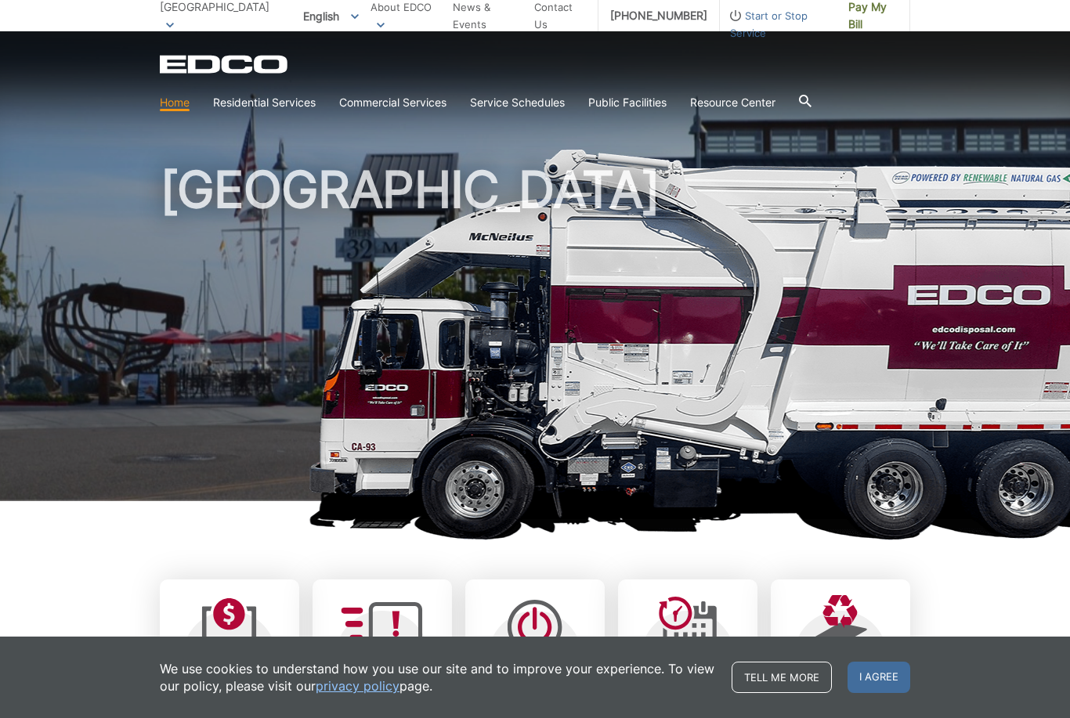 The width and height of the screenshot is (1070, 718). Describe the element at coordinates (357, 686) in the screenshot. I see `a: privacy policy` at that location.